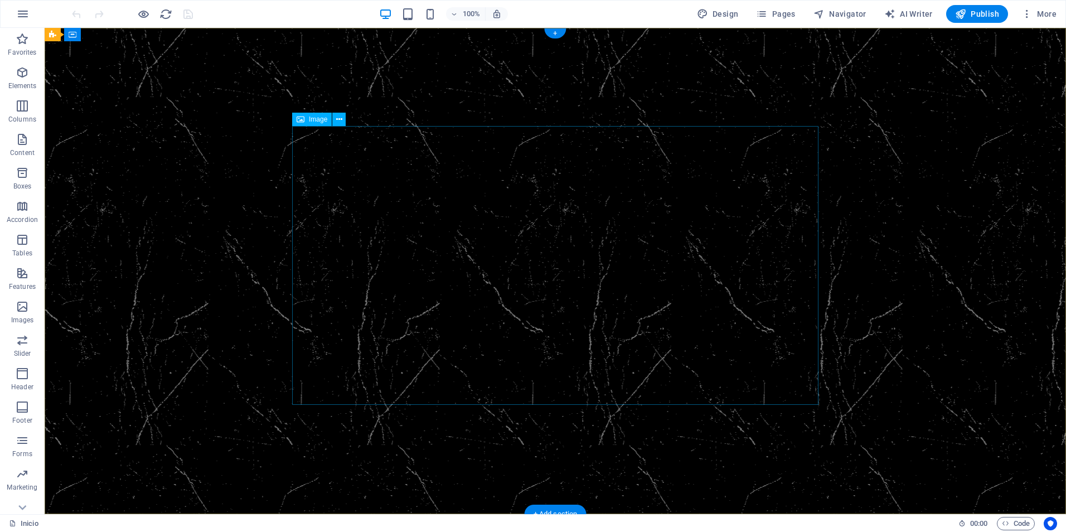 This screenshot has width=1066, height=532. Describe the element at coordinates (718, 14) in the screenshot. I see `button: Design` at that location.